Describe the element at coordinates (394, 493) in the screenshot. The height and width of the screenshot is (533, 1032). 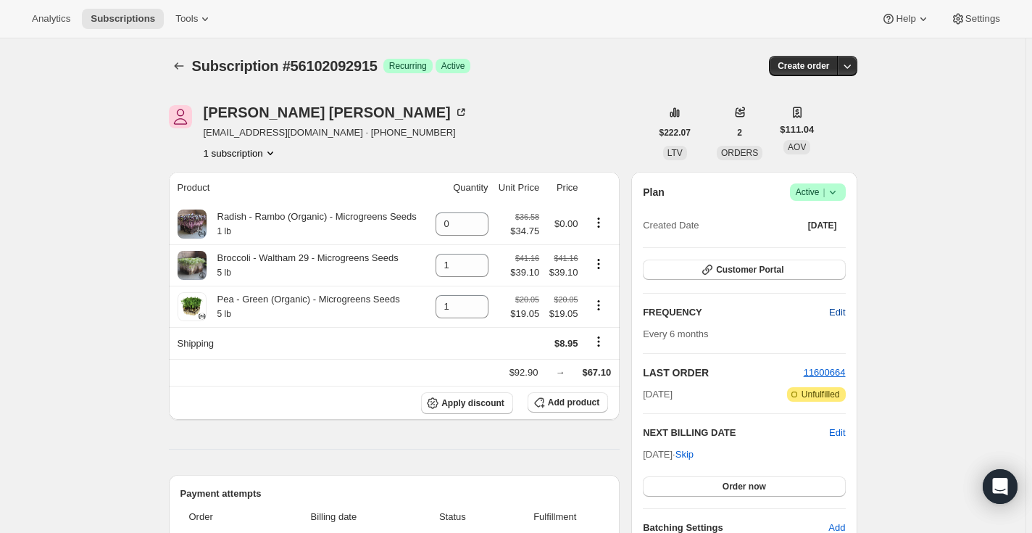
I see `h2: Payment attempts` at that location.